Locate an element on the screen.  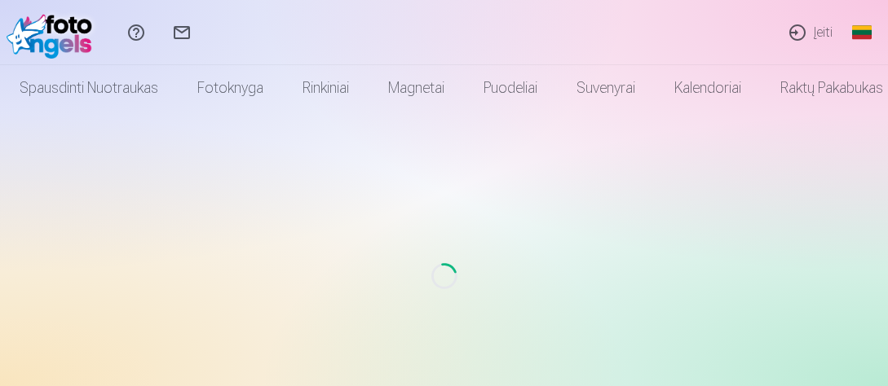
a: Kalendoriai is located at coordinates (708, 88).